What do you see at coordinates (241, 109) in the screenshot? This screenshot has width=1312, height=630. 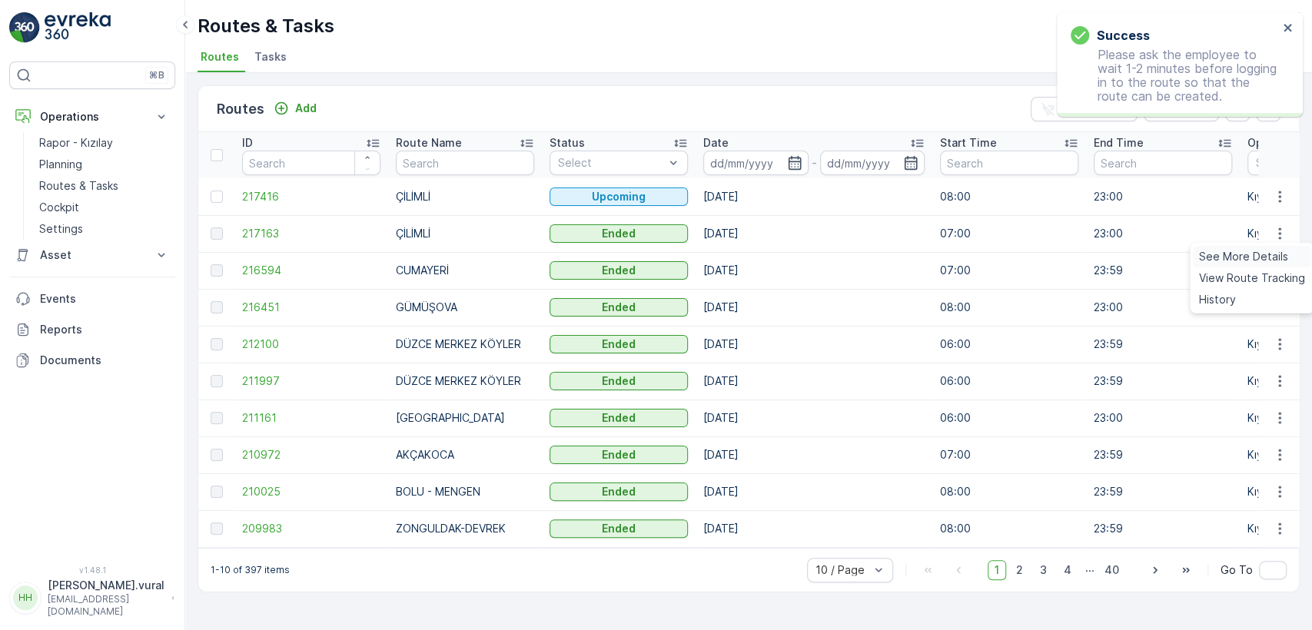 I see `p: Routes` at bounding box center [241, 109].